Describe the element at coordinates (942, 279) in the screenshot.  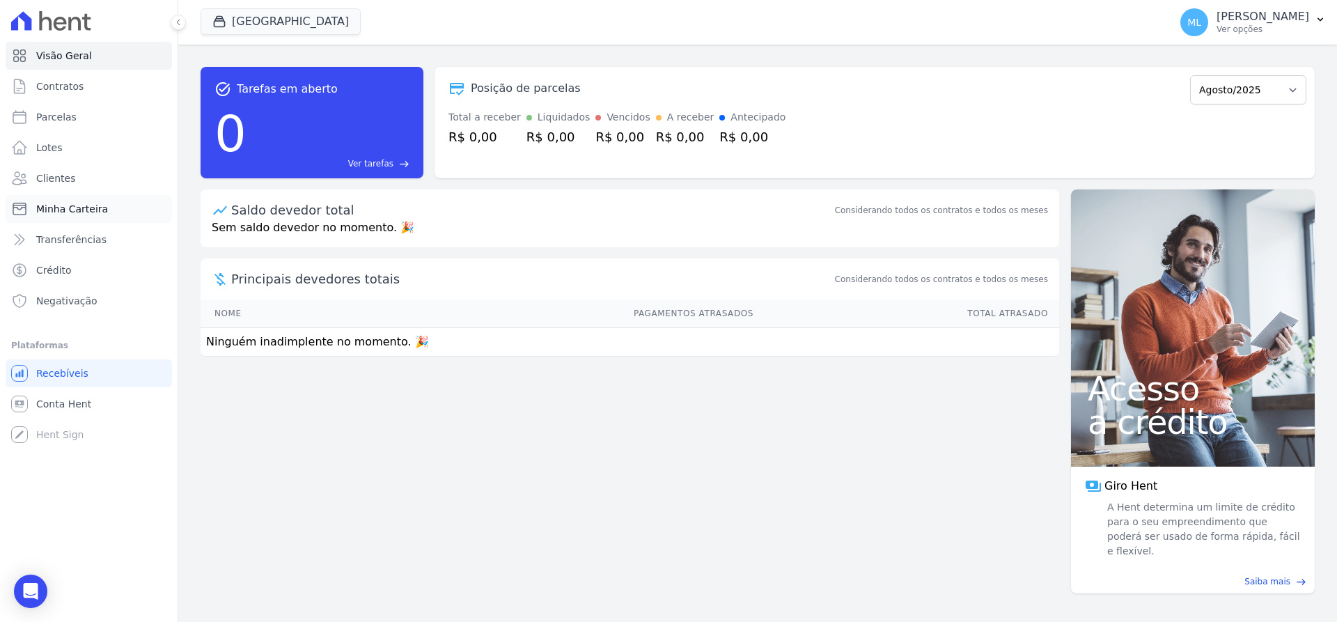
I see `span: Considerando todos os contratos e todos os meses` at that location.